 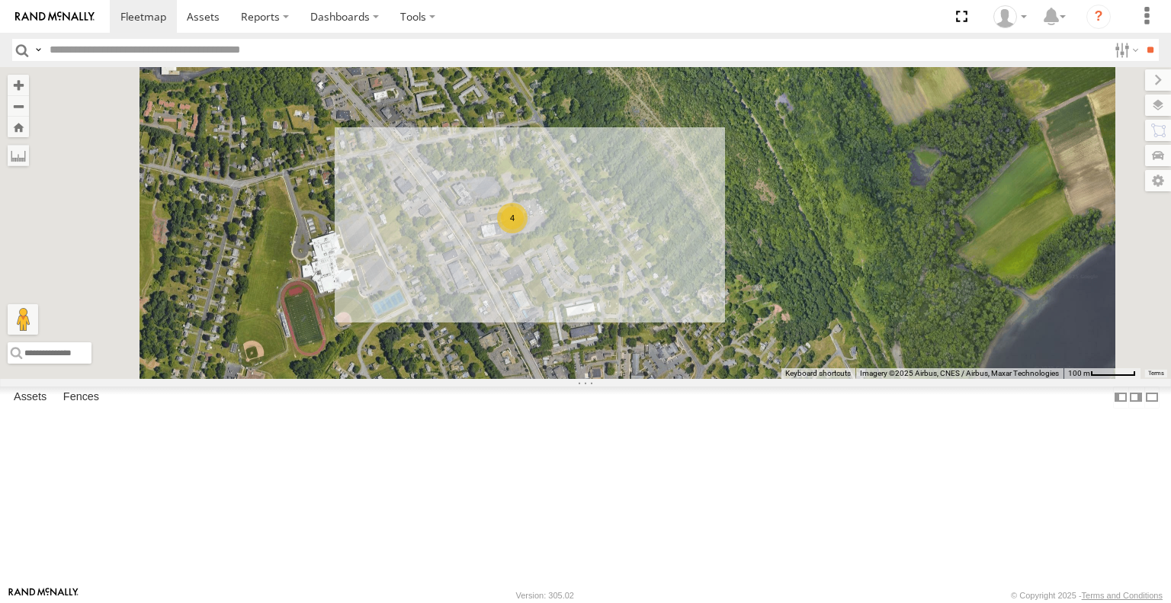 I want to click on button: Zoom Home, so click(x=18, y=127).